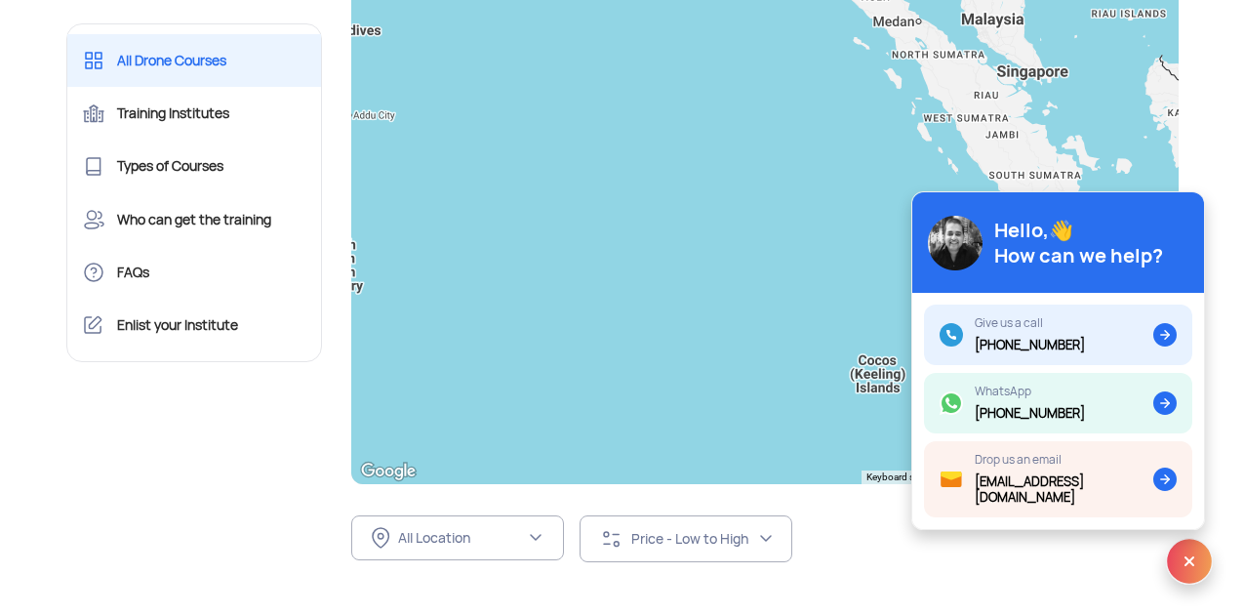 The width and height of the screenshot is (1244, 616). Describe the element at coordinates (194, 113) in the screenshot. I see `a: Training Institutes` at that location.